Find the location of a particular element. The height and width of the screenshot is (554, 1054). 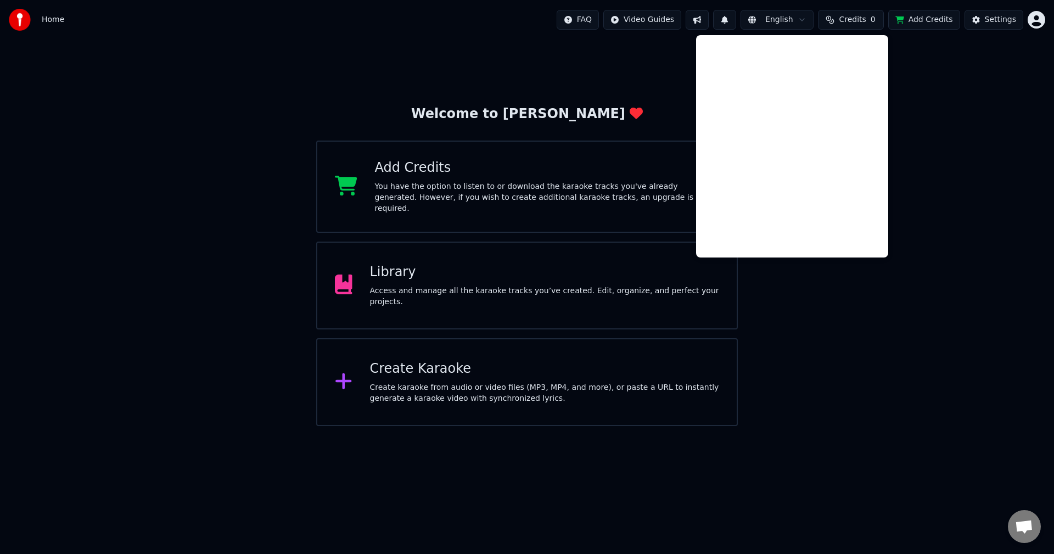

div: Create karaoke from audio or video files (MP3, MP4, and more), or paste a URL to instantly genera... is located at coordinates (545, 393).